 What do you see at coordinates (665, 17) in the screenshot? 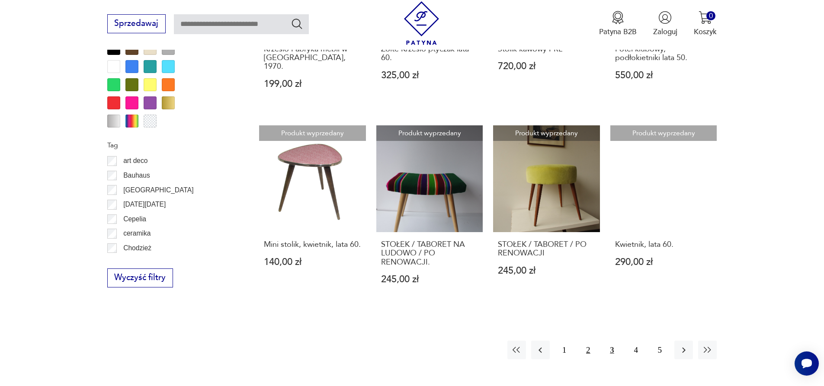
I see `img: Ikonka użytkownika` at bounding box center [665, 17].